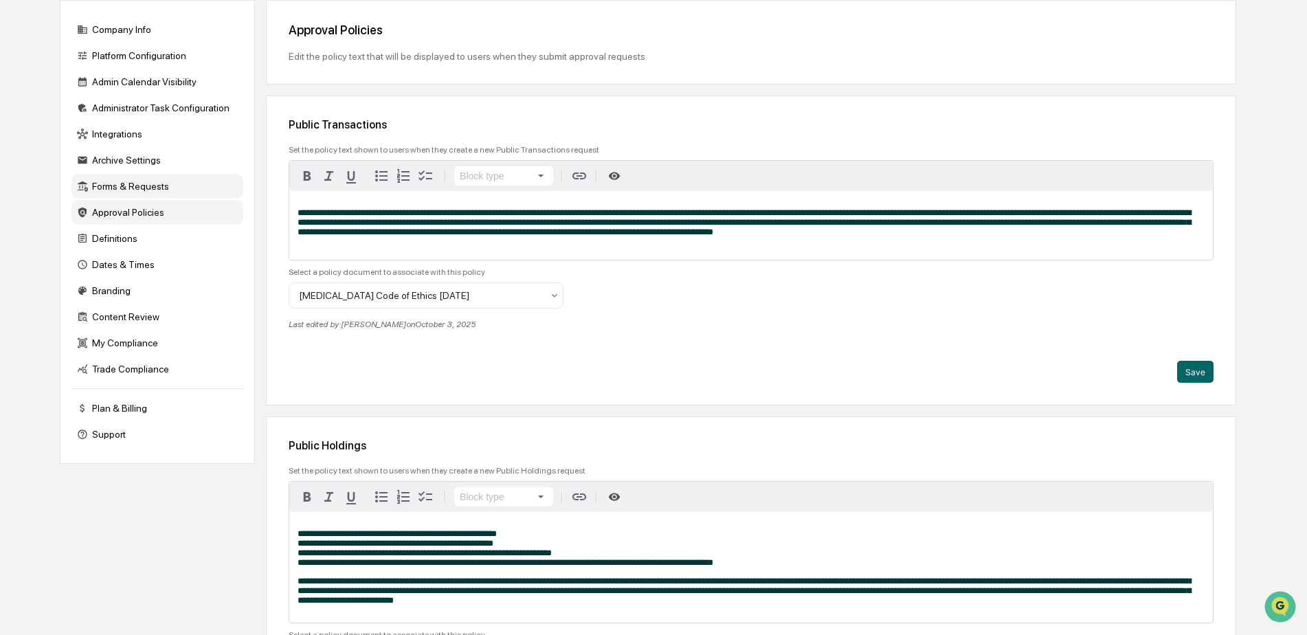 Image resolution: width=1307 pixels, height=635 pixels. I want to click on div: Trade Compliance, so click(157, 369).